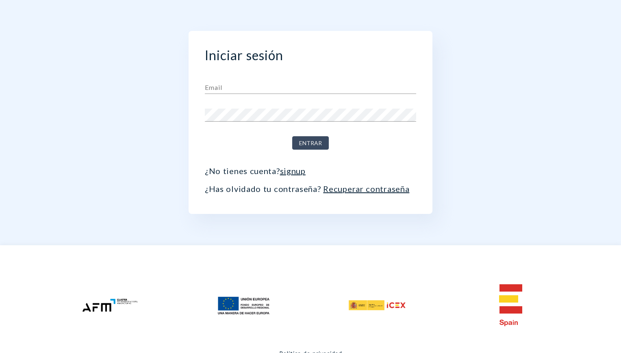  What do you see at coordinates (110, 305) in the screenshot?
I see `img: afm` at bounding box center [110, 305].